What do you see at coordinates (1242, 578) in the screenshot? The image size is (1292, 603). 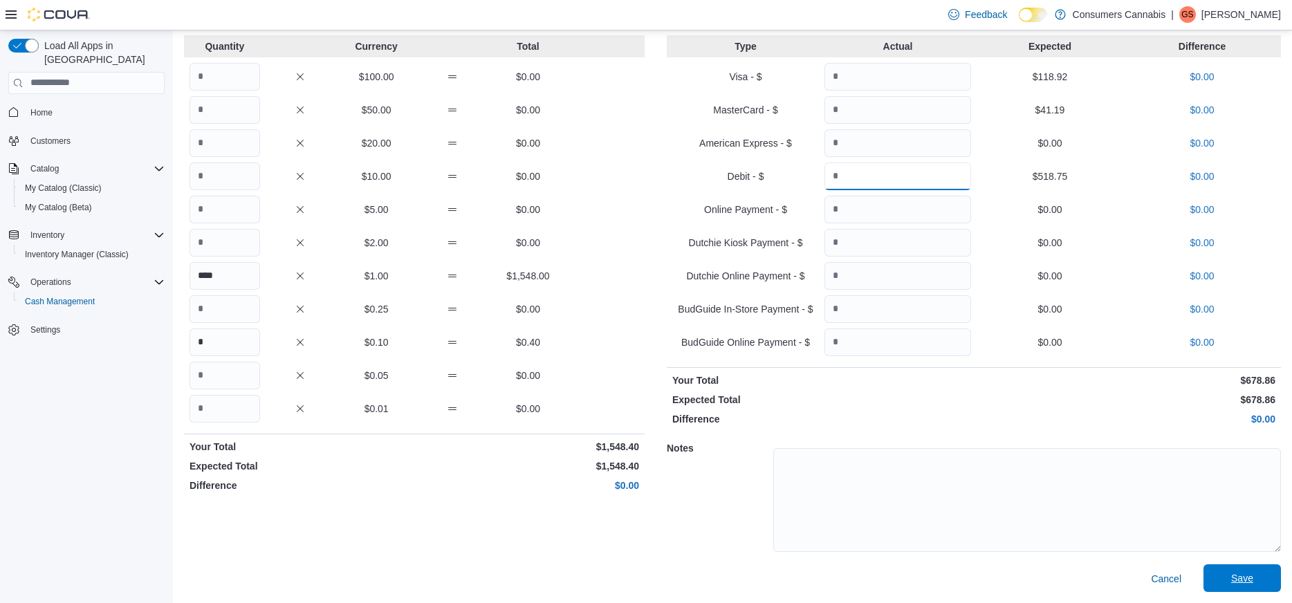 I see `span: Save` at bounding box center [1242, 578].